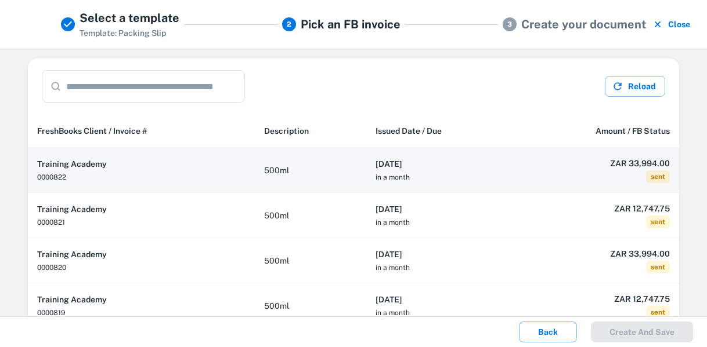 This screenshot has height=347, width=707. I want to click on span: 0000821, so click(51, 223).